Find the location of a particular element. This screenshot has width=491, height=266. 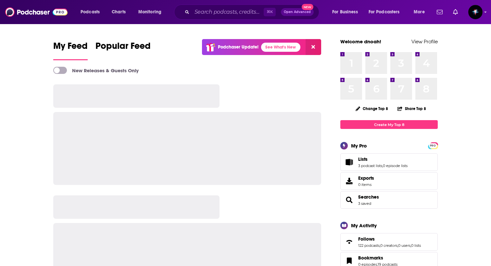

a: 122 podcasts is located at coordinates (369, 245).